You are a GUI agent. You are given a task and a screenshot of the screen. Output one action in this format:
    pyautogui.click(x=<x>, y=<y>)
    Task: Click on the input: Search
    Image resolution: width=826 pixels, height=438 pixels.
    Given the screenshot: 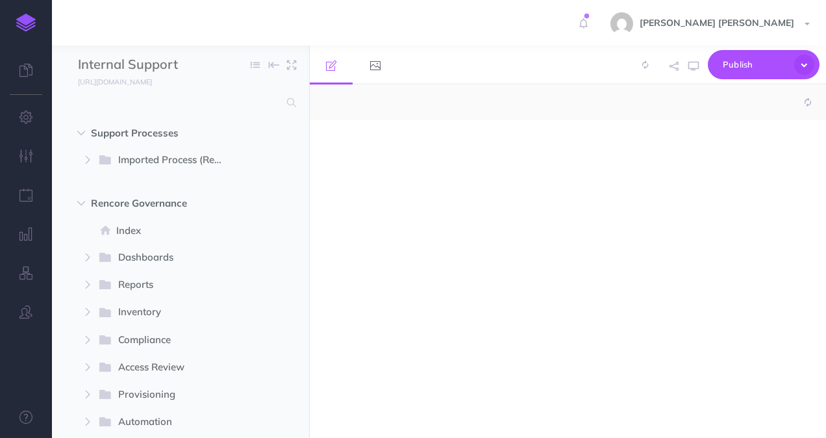 What is the action you would take?
    pyautogui.click(x=179, y=103)
    